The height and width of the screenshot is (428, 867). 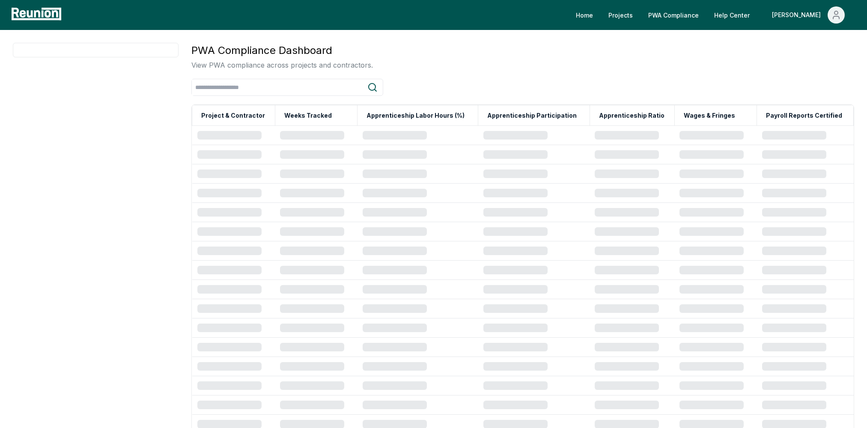 I want to click on a: PWA Compliance, so click(x=673, y=15).